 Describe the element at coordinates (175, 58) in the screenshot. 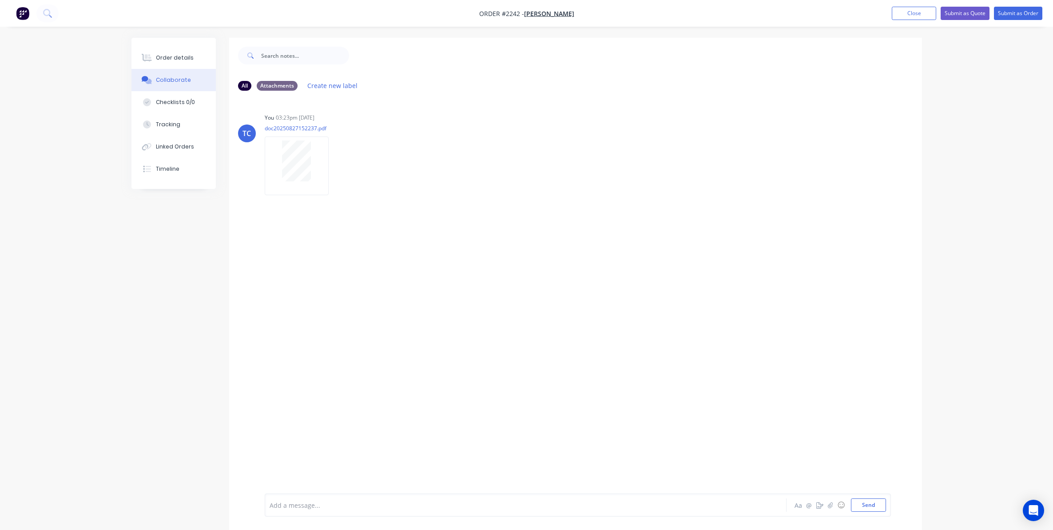

I see `div: Order details` at that location.